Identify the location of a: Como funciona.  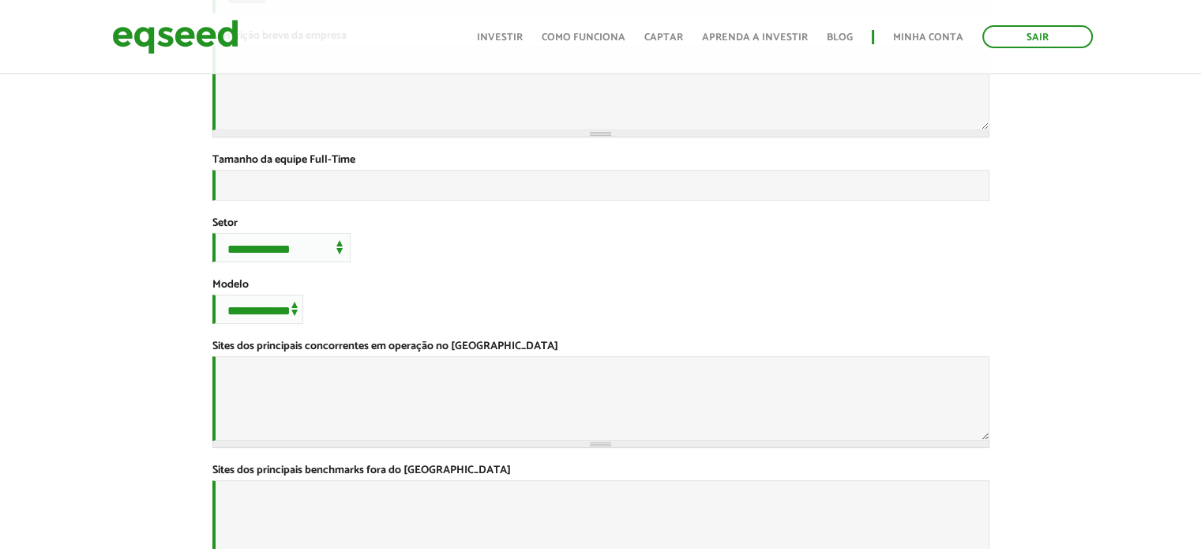
(584, 37).